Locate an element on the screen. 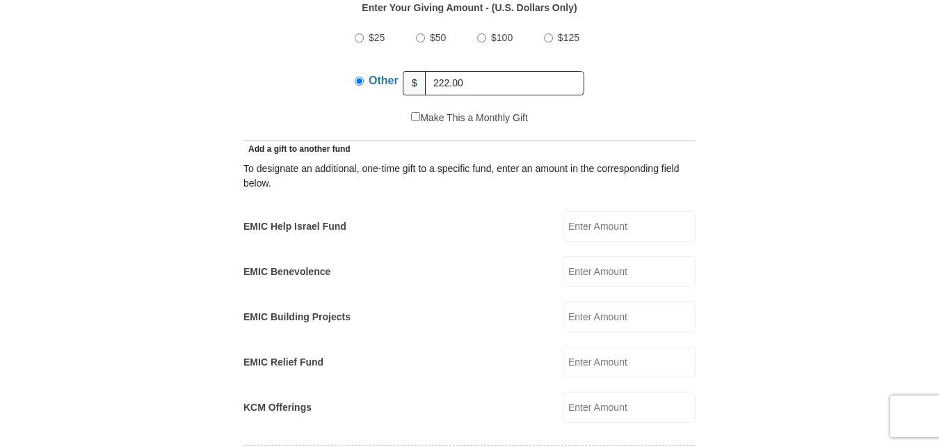 This screenshot has height=447, width=939. label: Make This a Monthly Gift is located at coordinates (470, 118).